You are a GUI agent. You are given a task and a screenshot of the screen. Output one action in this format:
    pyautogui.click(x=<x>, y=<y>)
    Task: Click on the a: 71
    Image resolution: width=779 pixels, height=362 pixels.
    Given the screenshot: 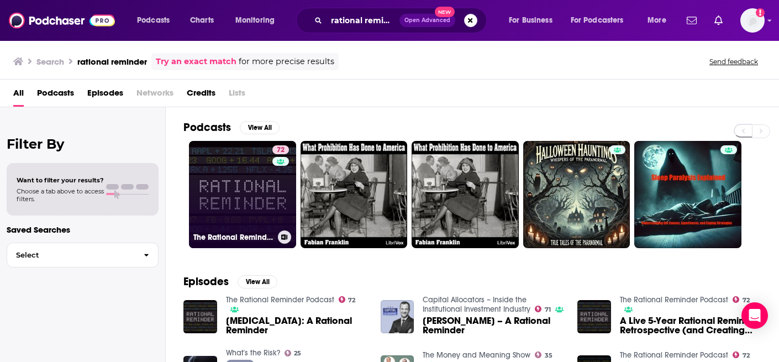 What is the action you would take?
    pyautogui.click(x=543, y=309)
    